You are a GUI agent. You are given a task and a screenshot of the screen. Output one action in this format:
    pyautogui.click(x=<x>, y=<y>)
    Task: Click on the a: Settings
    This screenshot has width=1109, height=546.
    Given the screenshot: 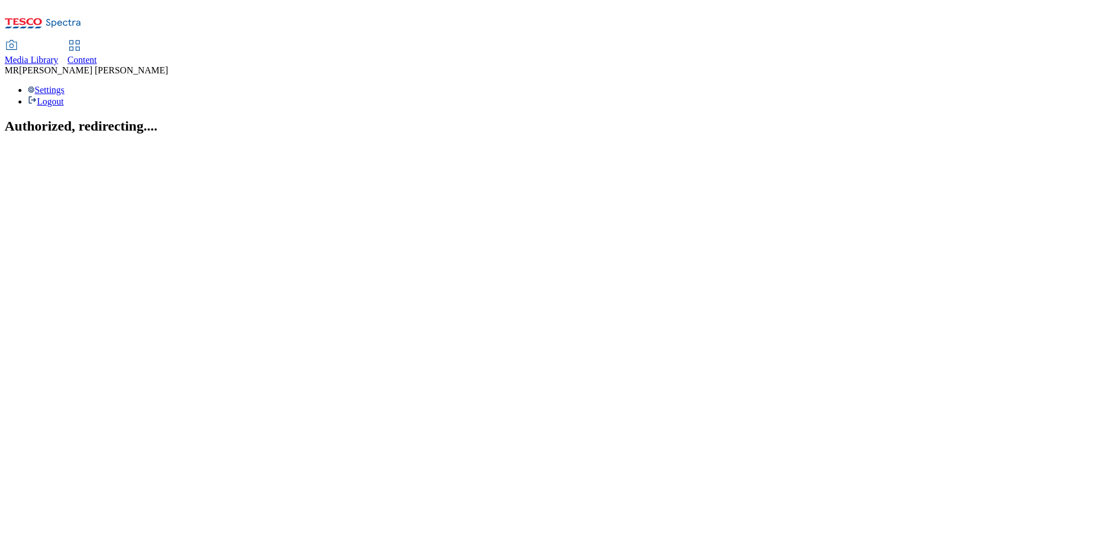 What is the action you would take?
    pyautogui.click(x=46, y=90)
    